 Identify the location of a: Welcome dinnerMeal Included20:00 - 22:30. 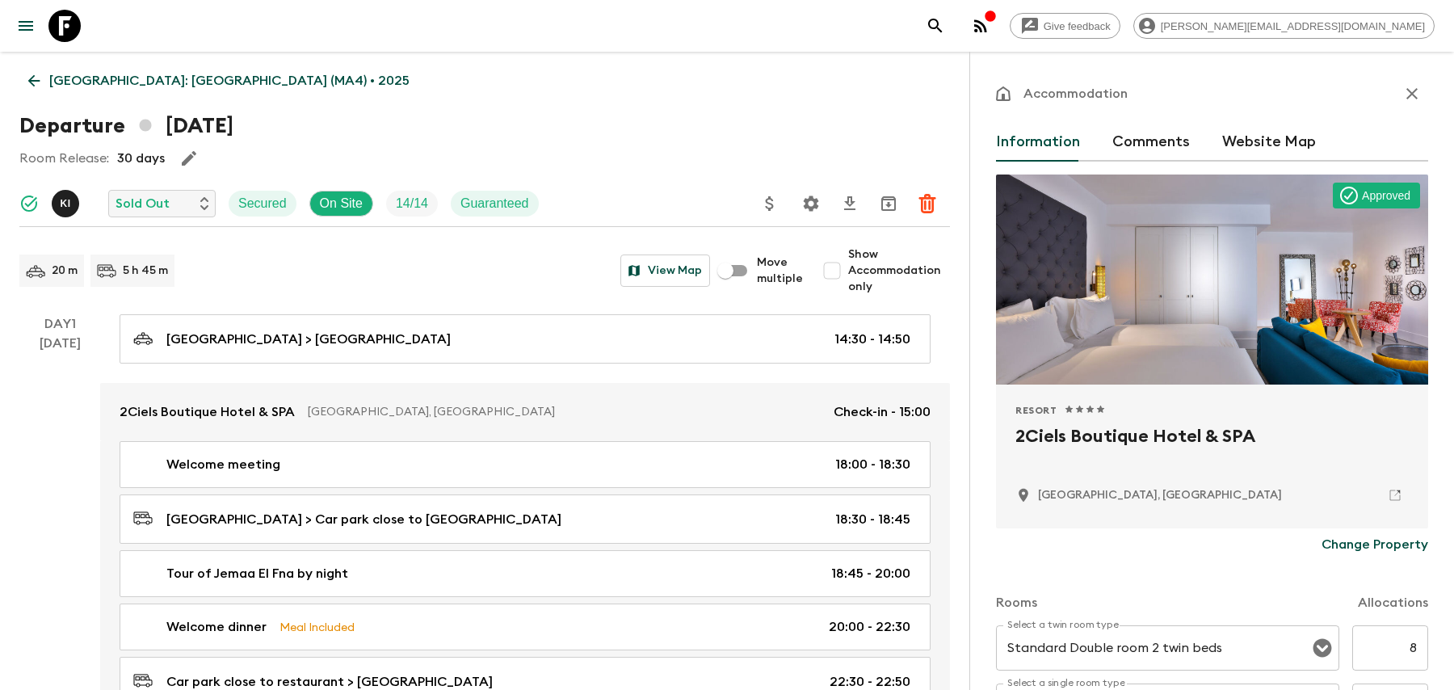
(525, 627).